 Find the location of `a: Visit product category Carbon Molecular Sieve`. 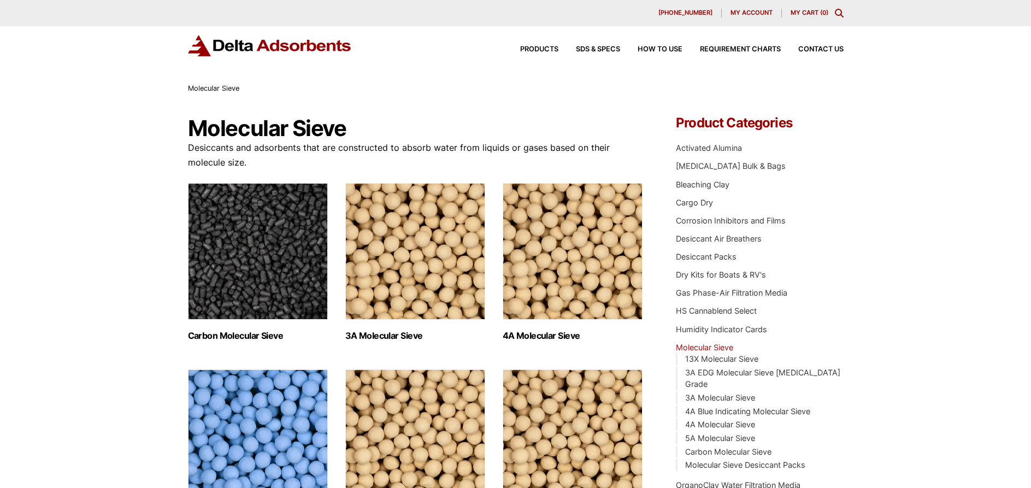

a: Visit product category Carbon Molecular Sieve is located at coordinates (258, 262).